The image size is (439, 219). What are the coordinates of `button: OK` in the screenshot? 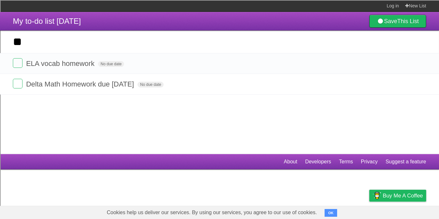 It's located at (330, 213).